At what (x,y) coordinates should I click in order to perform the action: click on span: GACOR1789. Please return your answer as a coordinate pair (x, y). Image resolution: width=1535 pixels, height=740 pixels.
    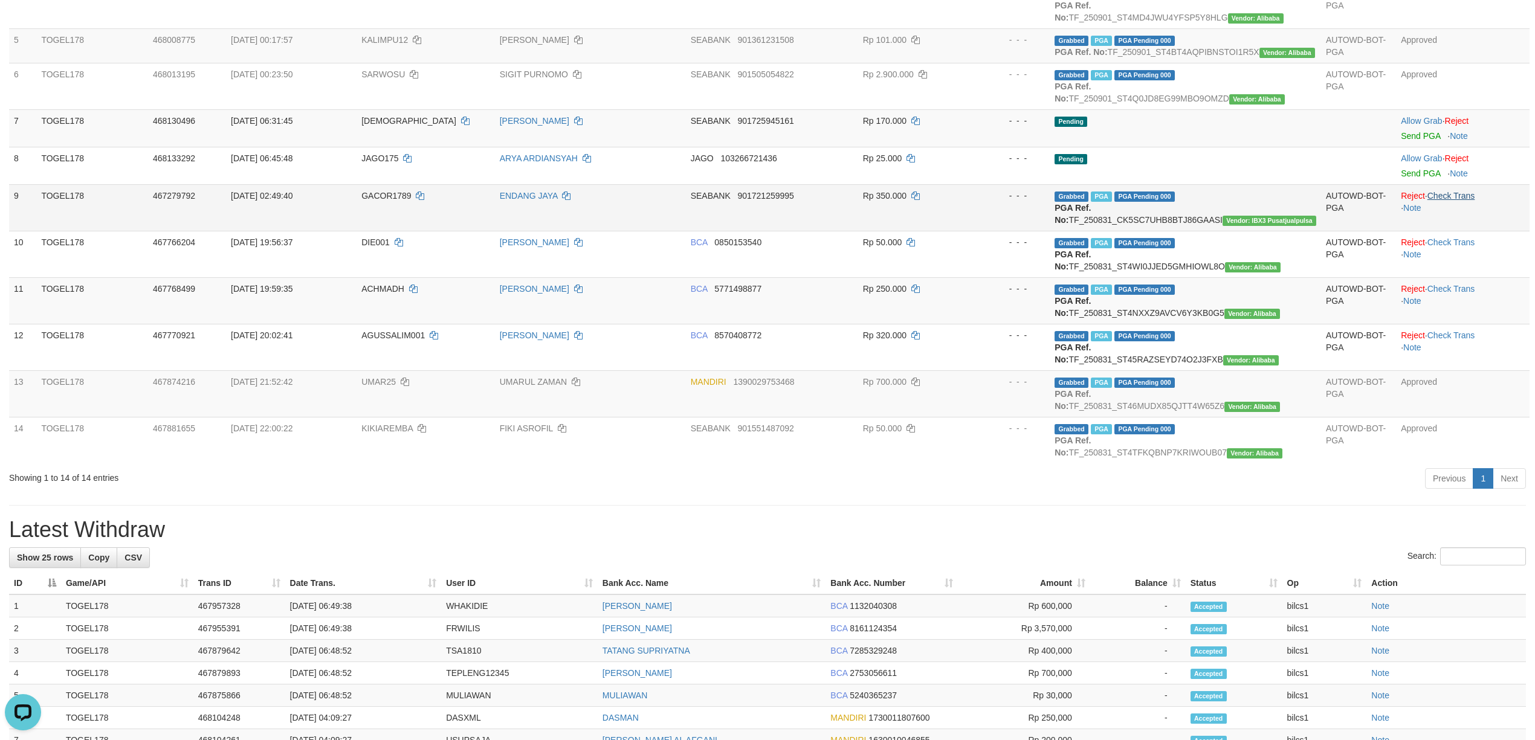
    Looking at the image, I should click on (386, 196).